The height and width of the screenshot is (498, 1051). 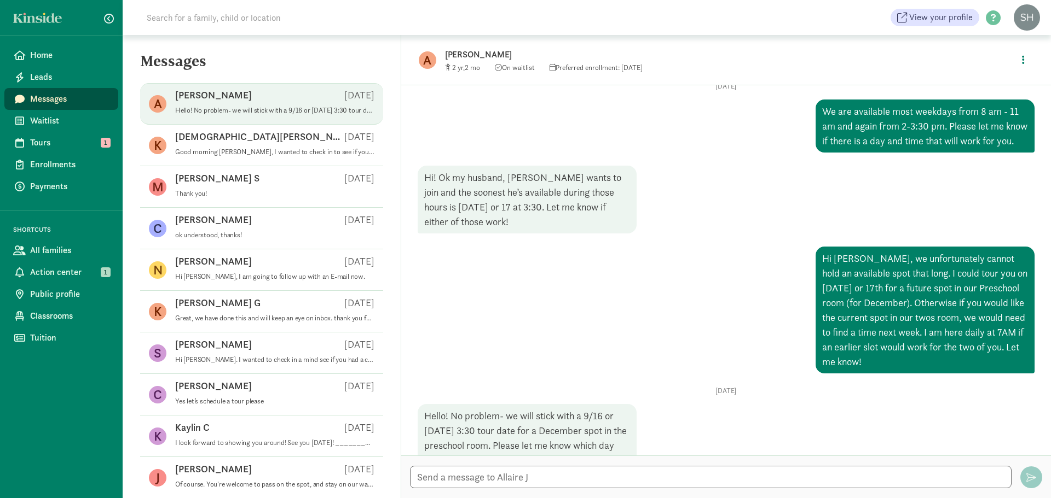 What do you see at coordinates (69, 121) in the screenshot?
I see `span: Waitlist` at bounding box center [69, 121].